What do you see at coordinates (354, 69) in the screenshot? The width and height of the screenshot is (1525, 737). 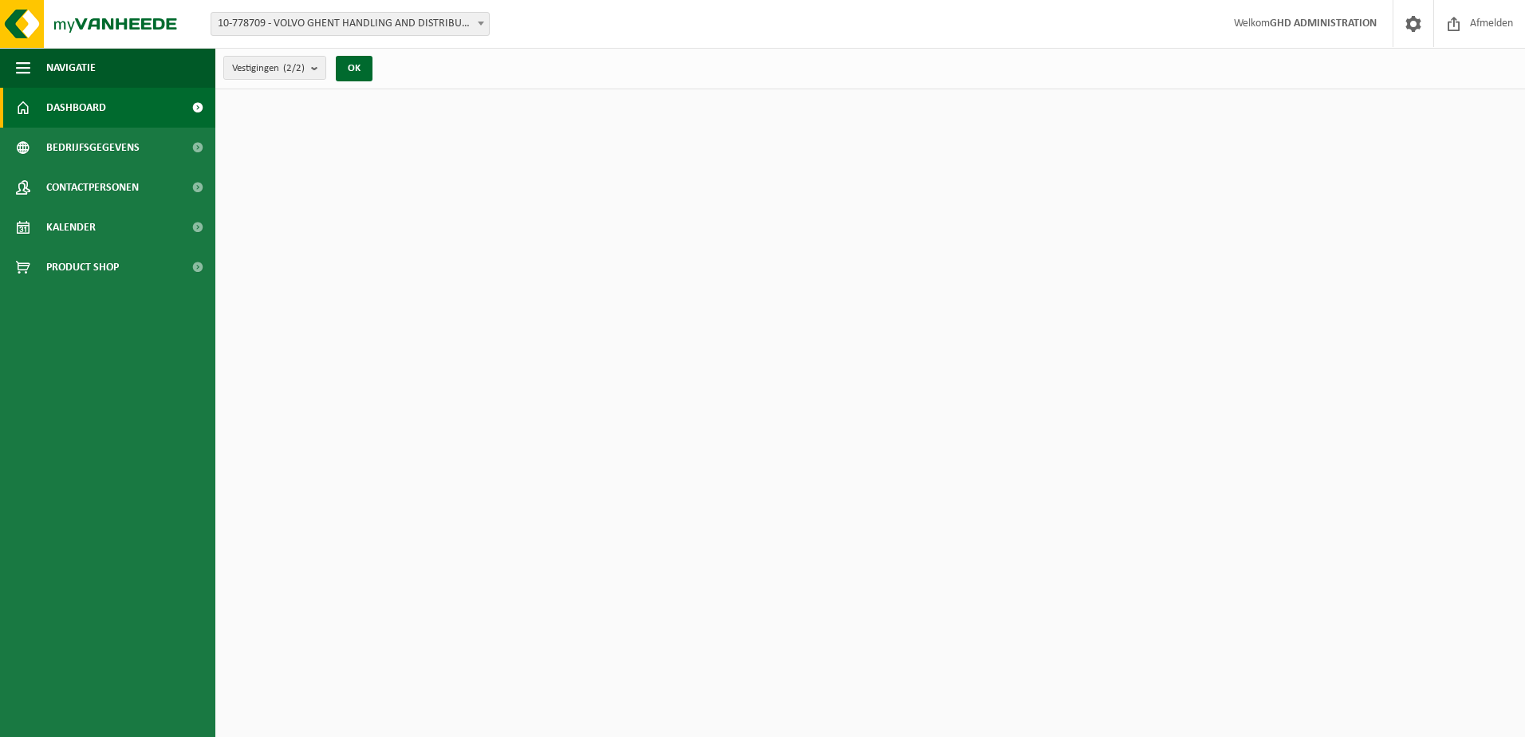 I see `button: OK` at bounding box center [354, 69].